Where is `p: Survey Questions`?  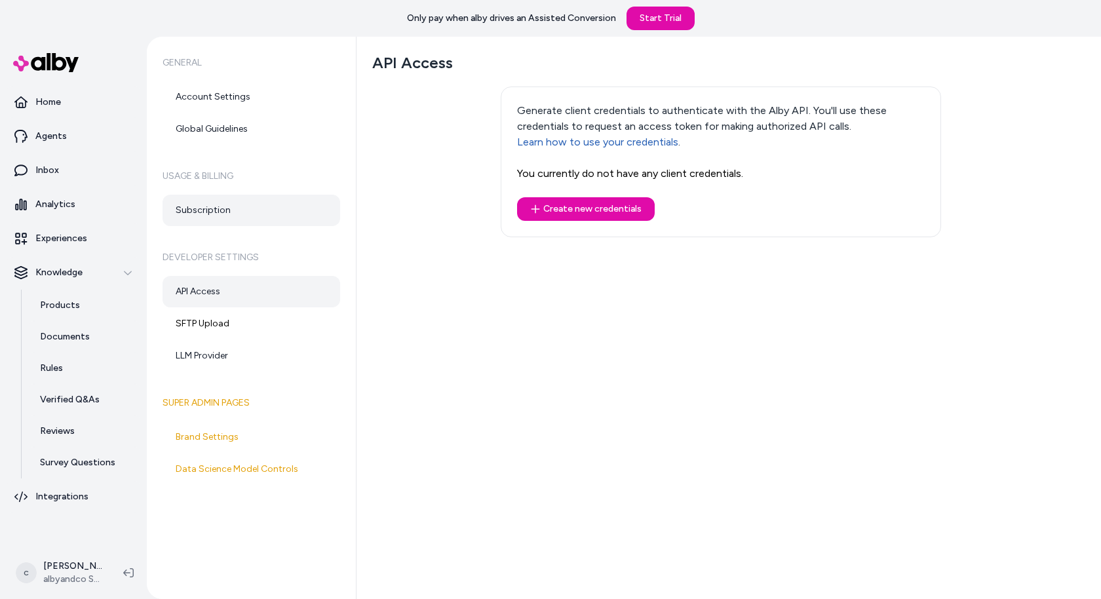
p: Survey Questions is located at coordinates (77, 463).